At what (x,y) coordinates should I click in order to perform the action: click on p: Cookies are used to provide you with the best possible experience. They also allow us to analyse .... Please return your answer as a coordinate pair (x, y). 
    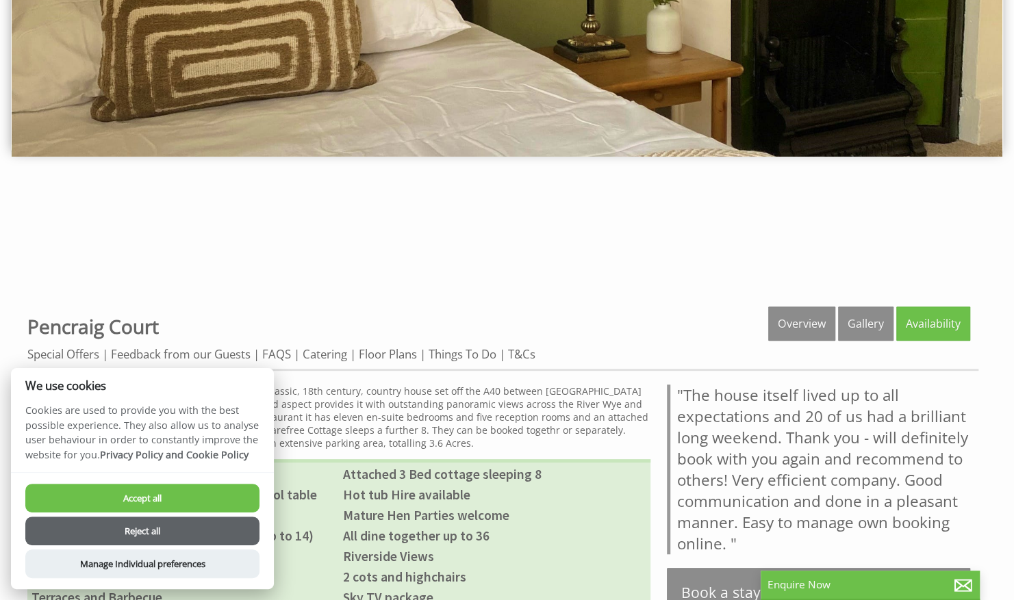
    Looking at the image, I should click on (142, 438).